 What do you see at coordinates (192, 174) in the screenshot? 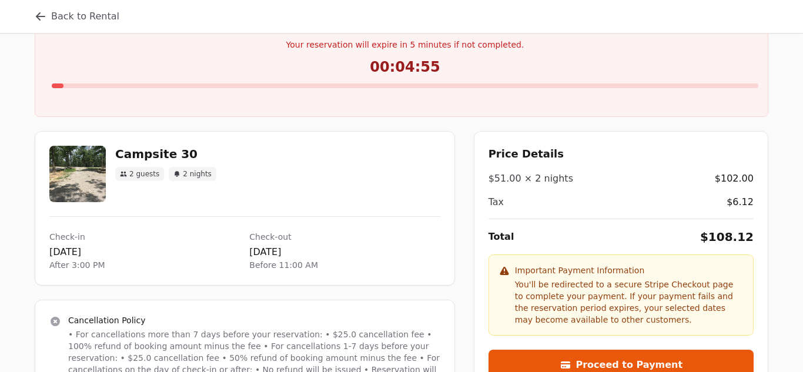
I see `span: 2 nights` at bounding box center [192, 174].